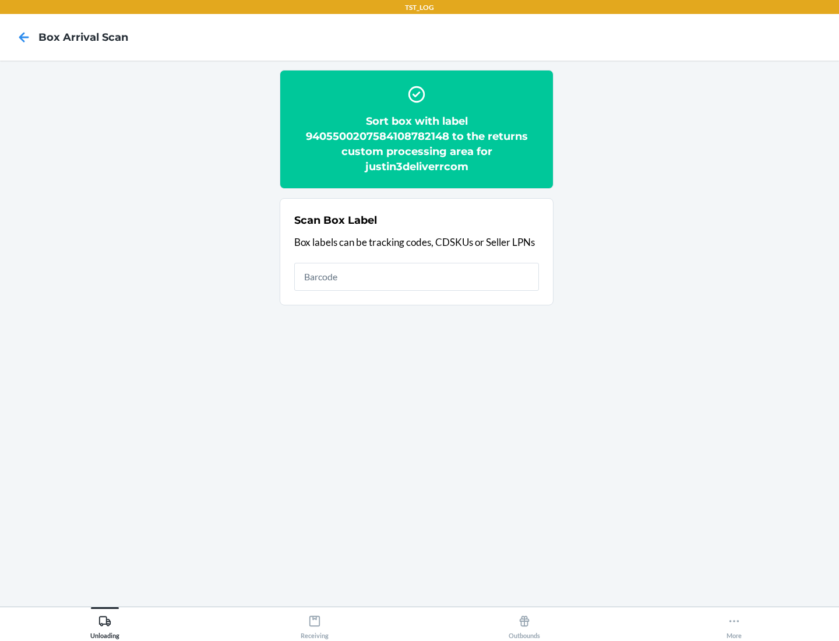 The image size is (839, 641). What do you see at coordinates (83, 37) in the screenshot?
I see `h4: Box Arrival Scan` at bounding box center [83, 37].